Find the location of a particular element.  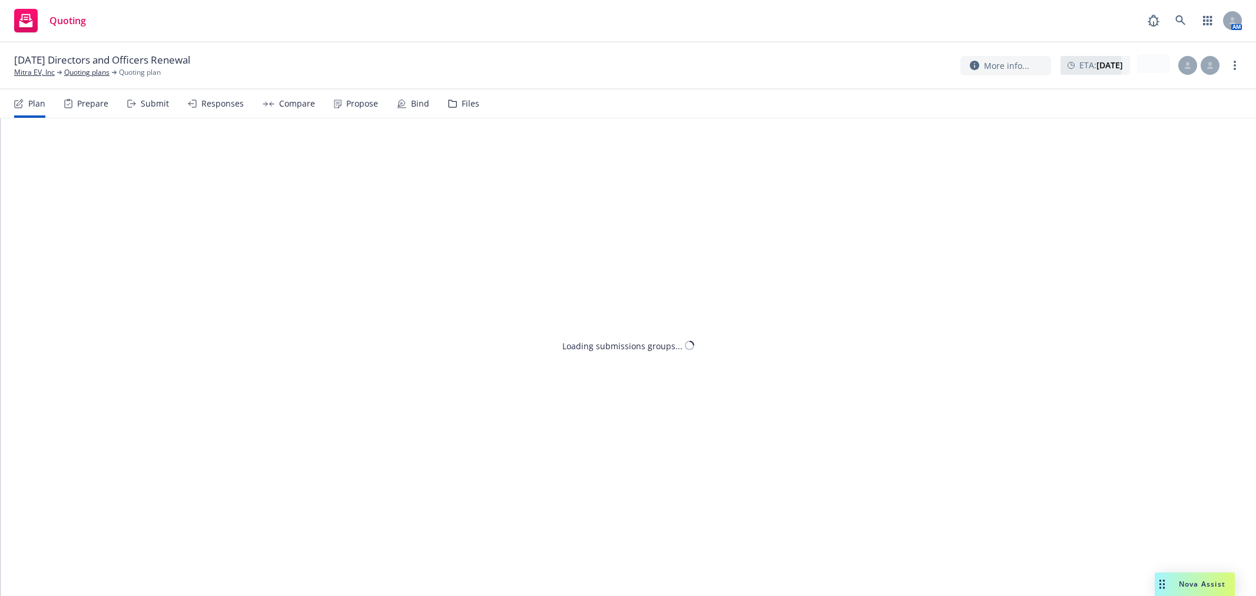

div: Files is located at coordinates (471, 104).